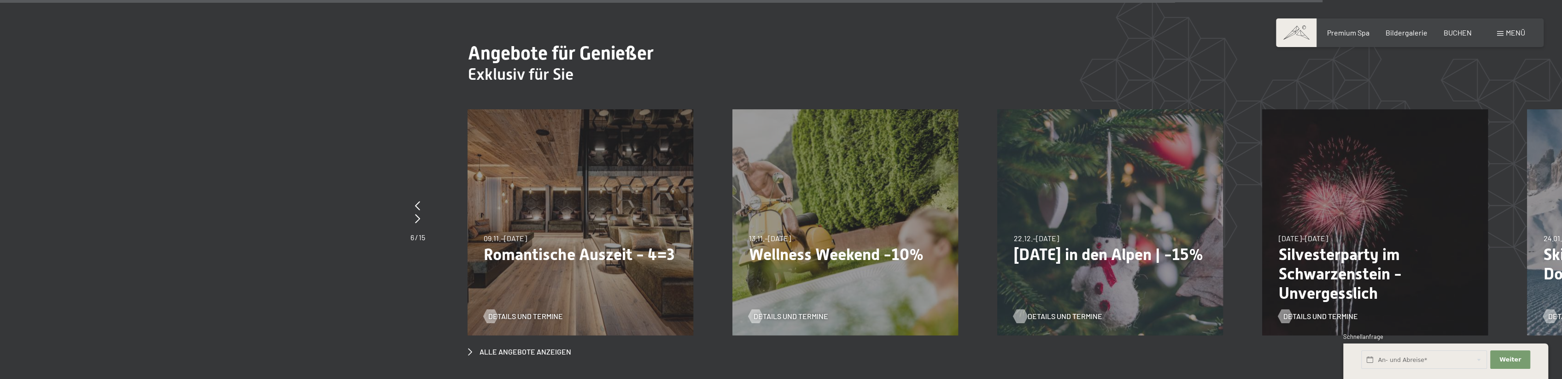 The height and width of the screenshot is (379, 1562). Describe the element at coordinates (422, 237) in the screenshot. I see `span: 15` at that location.